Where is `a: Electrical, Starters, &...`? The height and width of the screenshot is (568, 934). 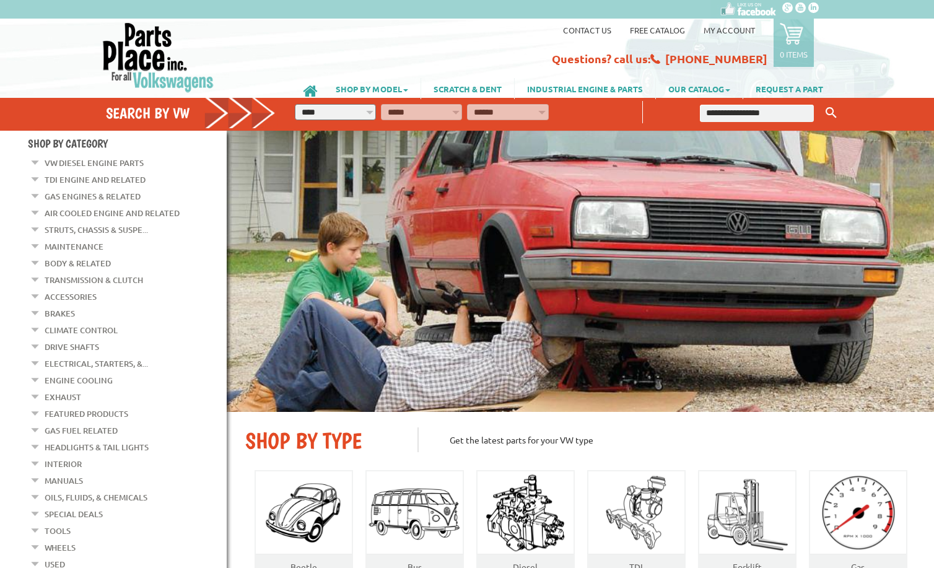
a: Electrical, Starters, &... is located at coordinates (96, 364).